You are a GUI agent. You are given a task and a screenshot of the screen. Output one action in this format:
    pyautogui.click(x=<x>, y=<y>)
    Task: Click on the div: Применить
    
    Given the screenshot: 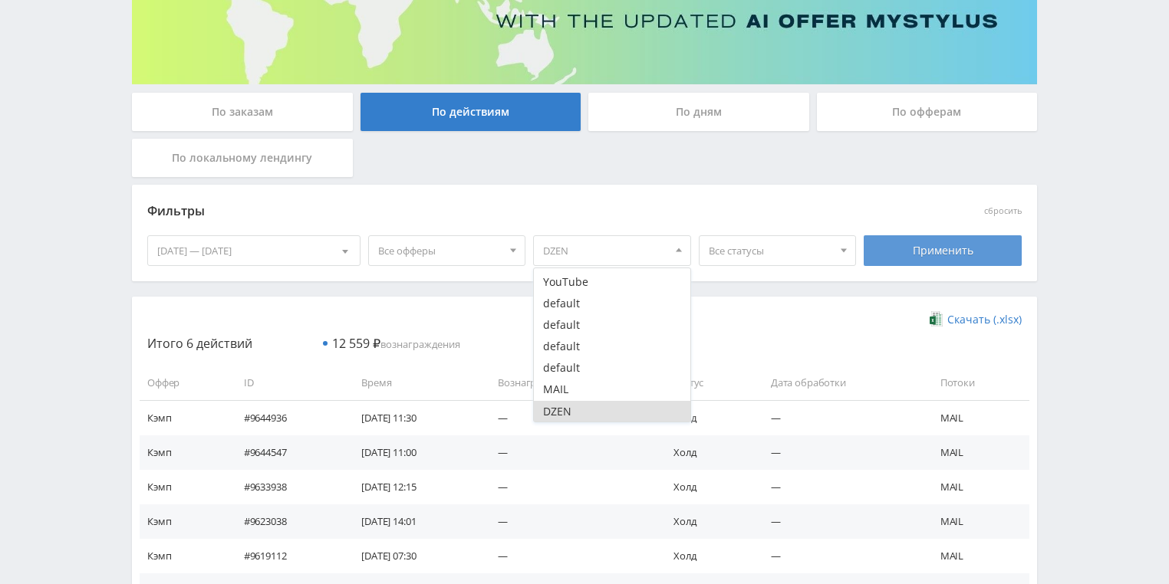 What is the action you would take?
    pyautogui.click(x=942, y=251)
    